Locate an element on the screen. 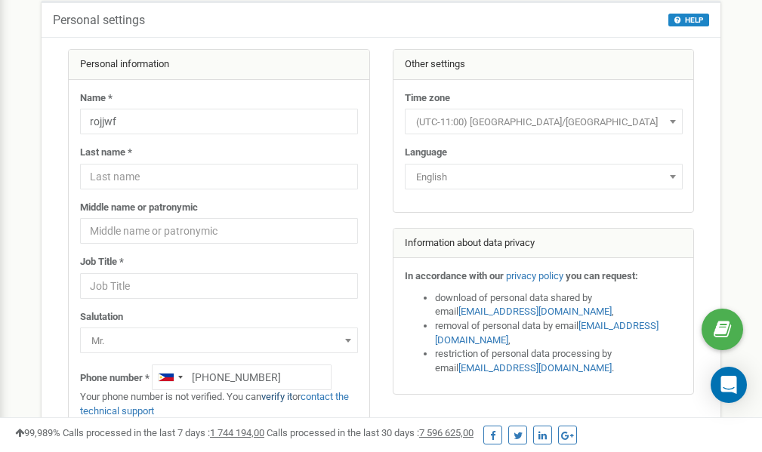  label: Job Title * is located at coordinates (102, 262).